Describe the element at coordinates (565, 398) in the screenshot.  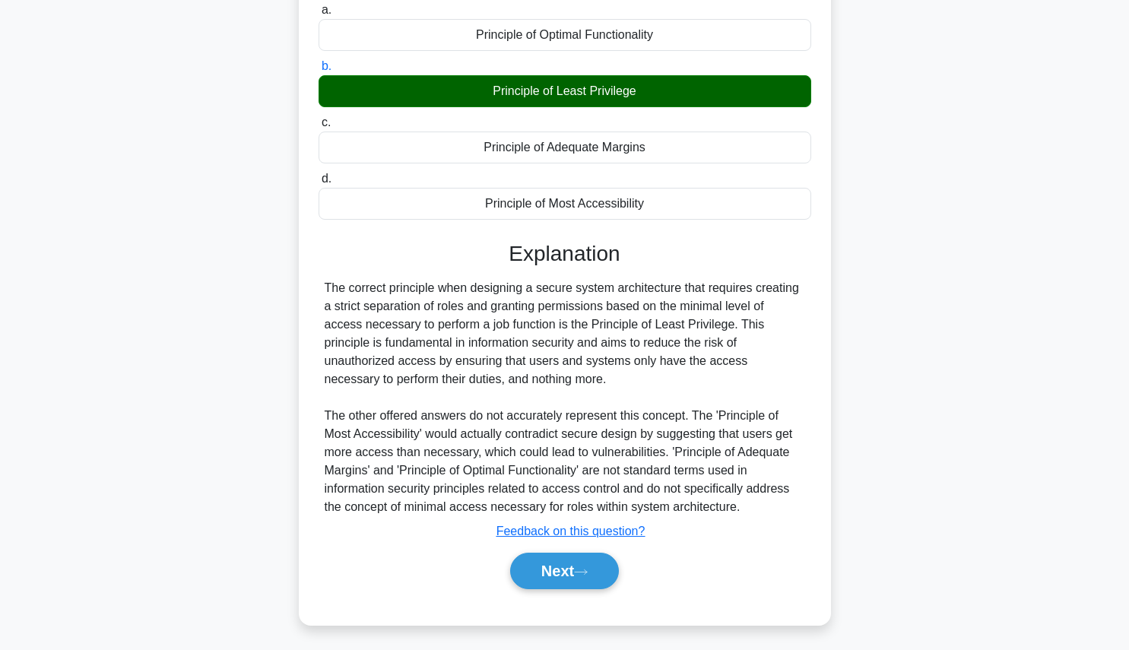
I see `div: The correct principle when designing a secure system architecture that requires creating a strict...` at that location.